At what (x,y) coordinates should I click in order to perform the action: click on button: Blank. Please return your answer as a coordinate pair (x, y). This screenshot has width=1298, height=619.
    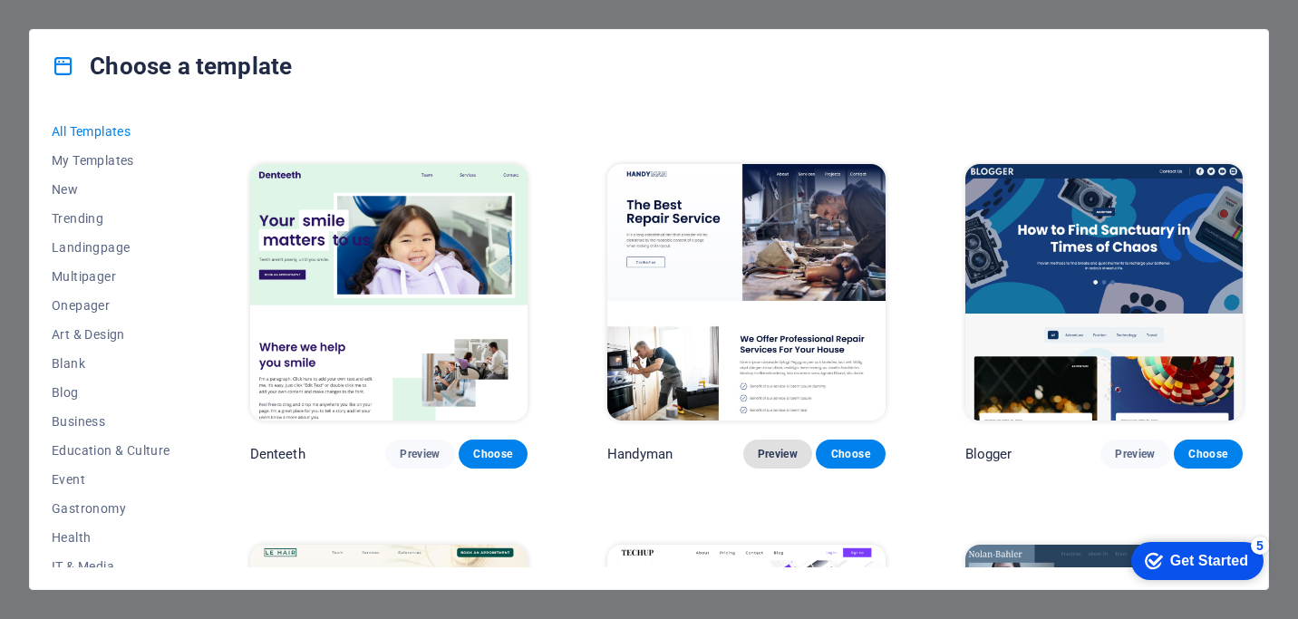
    Looking at the image, I should click on (111, 363).